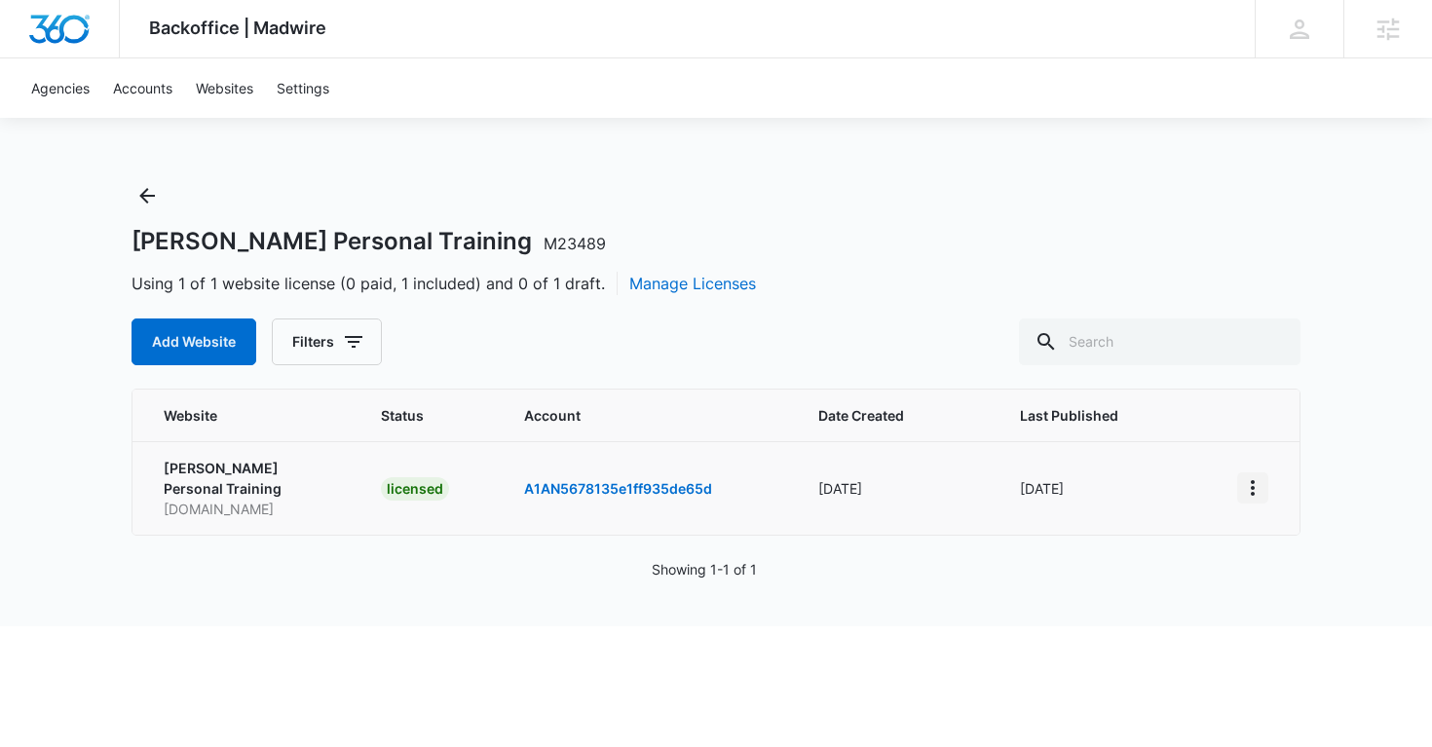 The height and width of the screenshot is (747, 1432). I want to click on button: Add Website, so click(194, 342).